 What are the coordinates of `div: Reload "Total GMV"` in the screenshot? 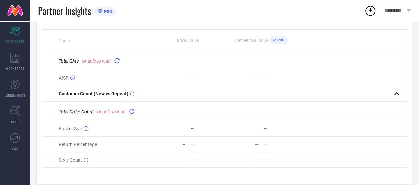 It's located at (117, 61).